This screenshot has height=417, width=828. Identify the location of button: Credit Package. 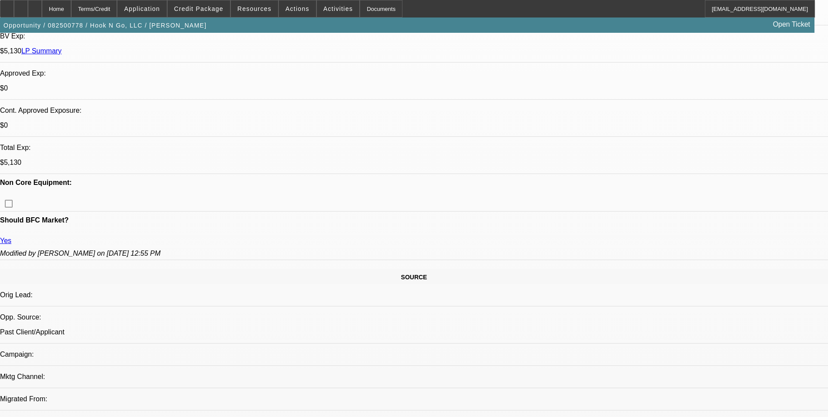
(199, 9).